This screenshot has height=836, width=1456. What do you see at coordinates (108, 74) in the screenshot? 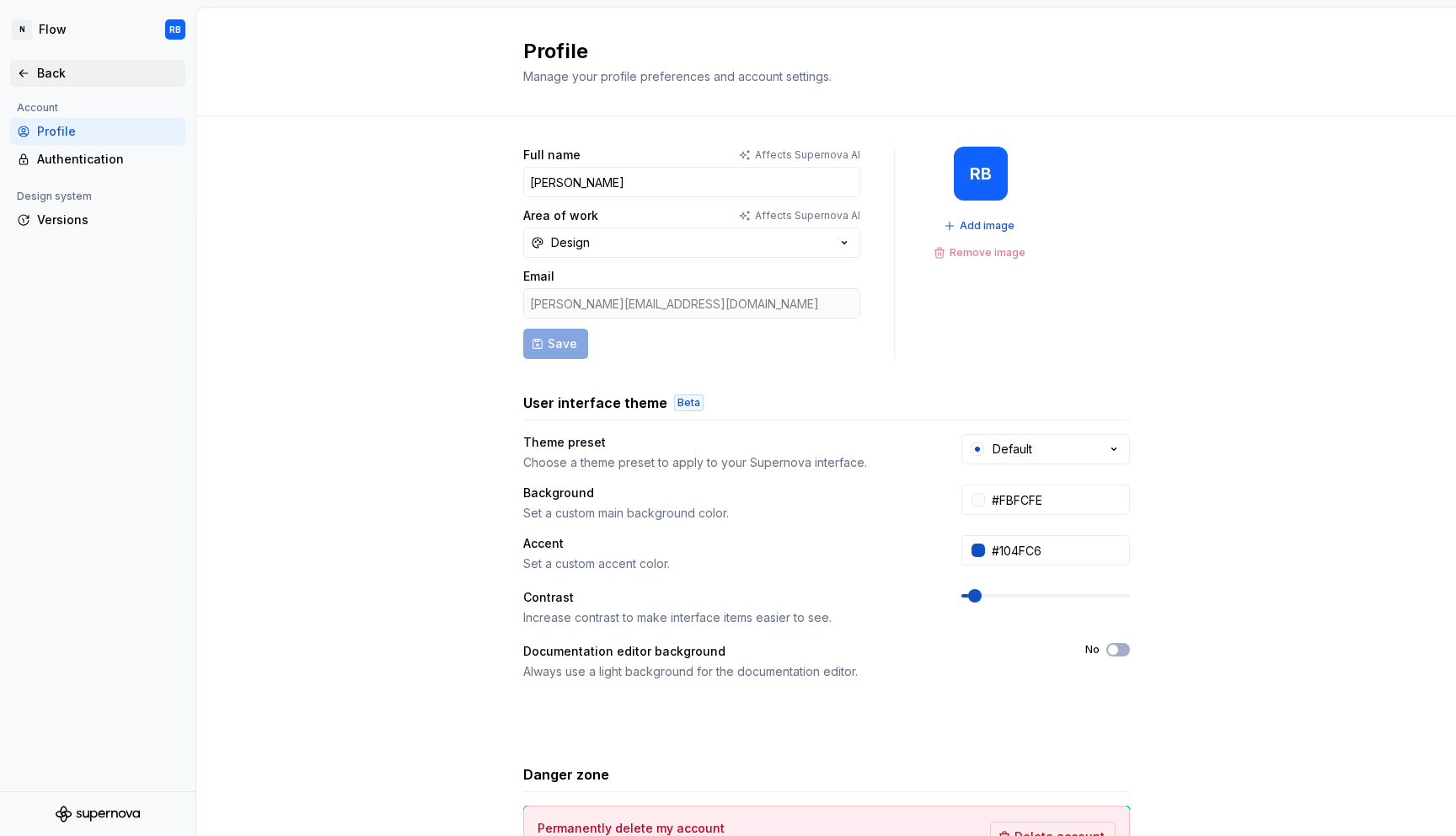
I see `div: Back` at bounding box center [108, 74].